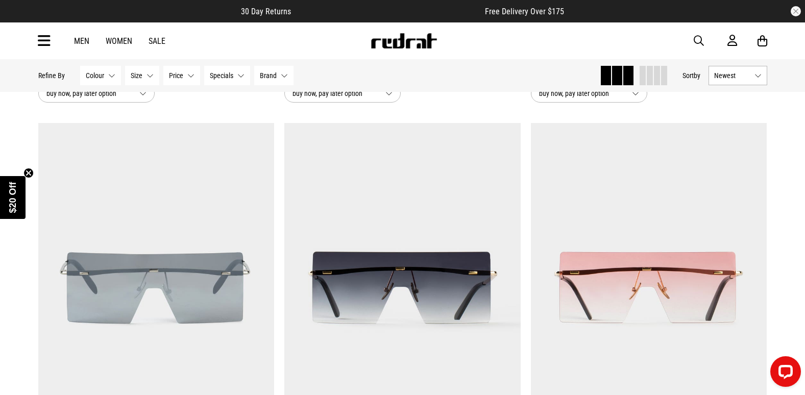 The width and height of the screenshot is (805, 395). I want to click on img: Redrat logo, so click(404, 41).